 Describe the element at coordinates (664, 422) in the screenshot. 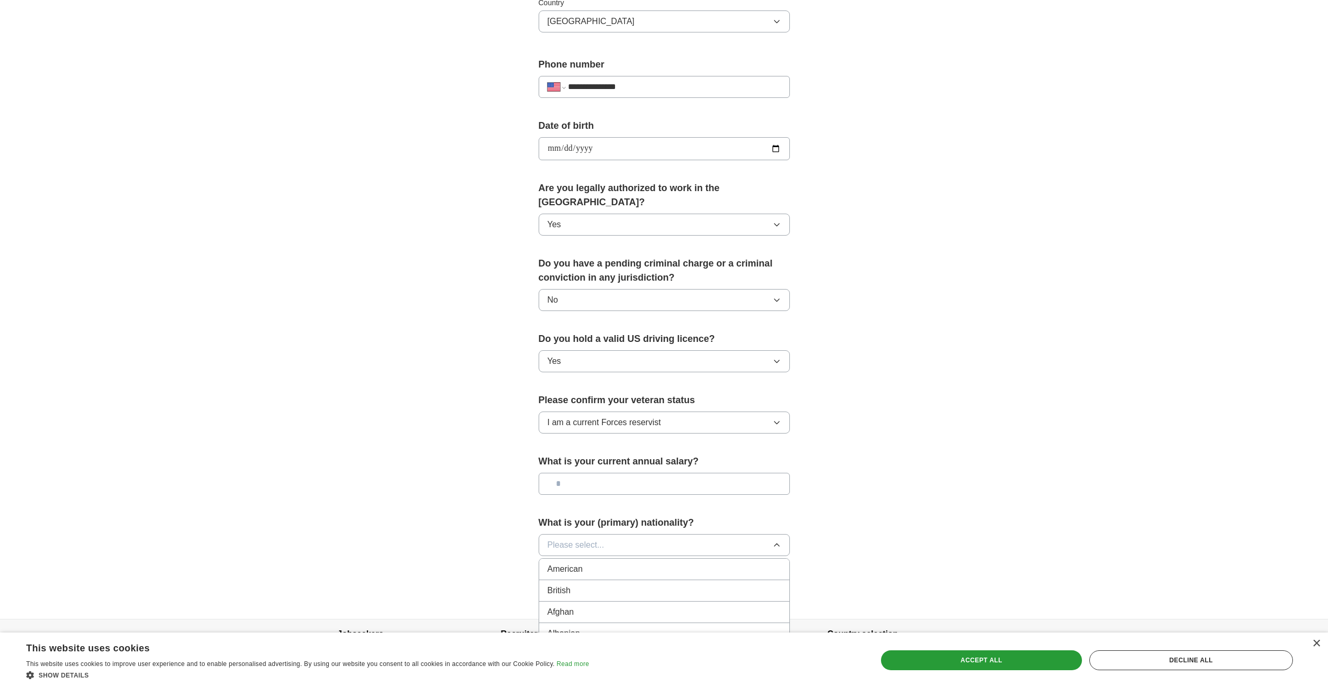

I see `button: I am a current Forces reservist` at that location.